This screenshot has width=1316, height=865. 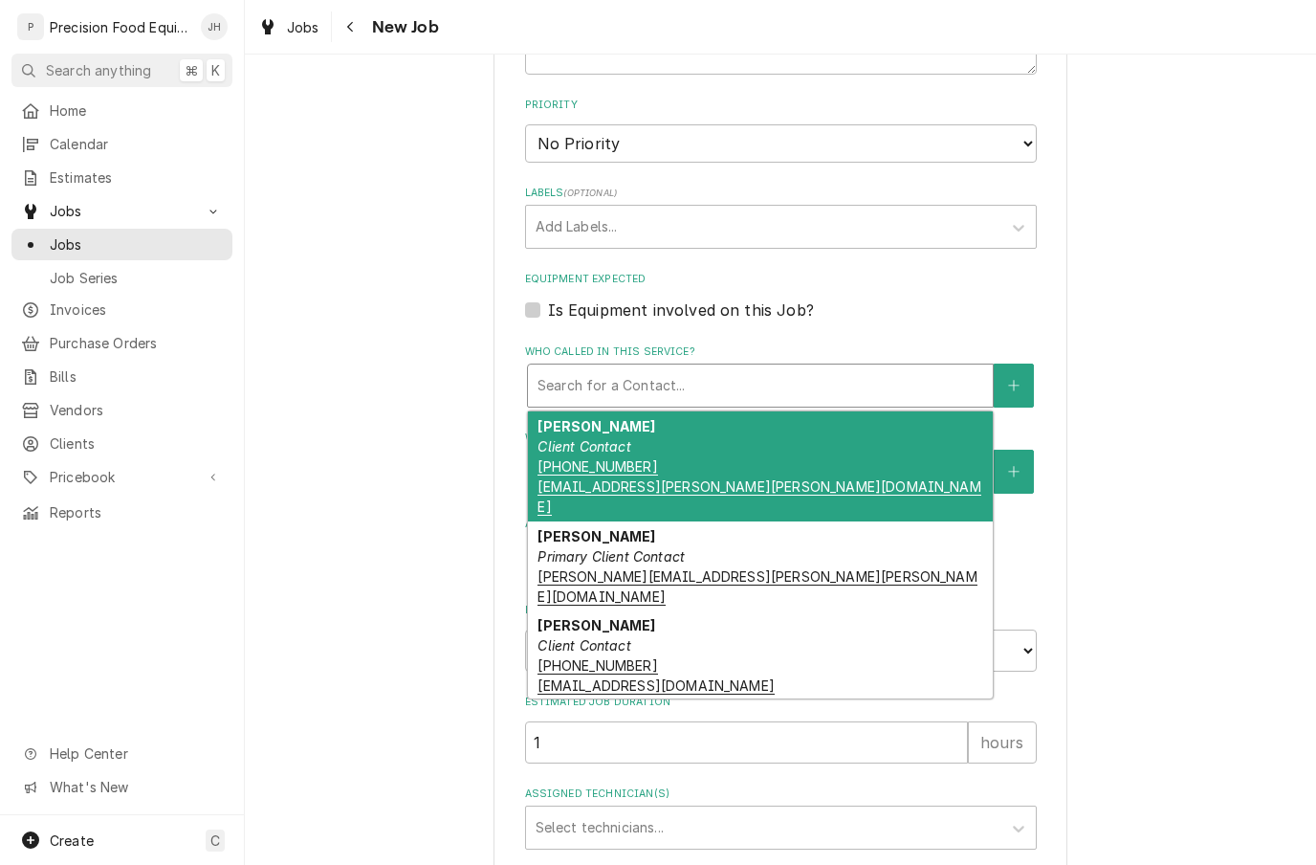 What do you see at coordinates (136, 512) in the screenshot?
I see `span: Reports` at bounding box center [136, 512].